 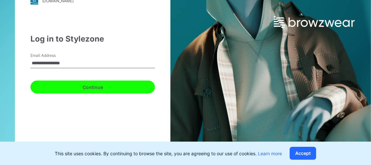 I want to click on p: This site uses cookies. By continuing to browse the site, you are agreeing to our use of cookies., so click(x=168, y=153).